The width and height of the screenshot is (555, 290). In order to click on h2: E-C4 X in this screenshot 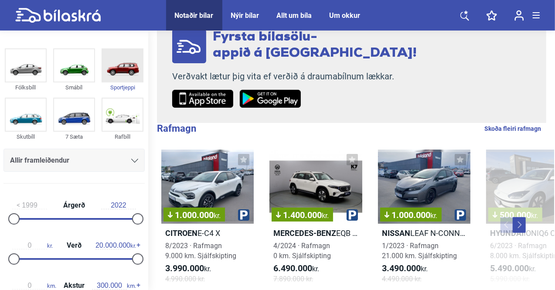, I will do `click(208, 233)`.